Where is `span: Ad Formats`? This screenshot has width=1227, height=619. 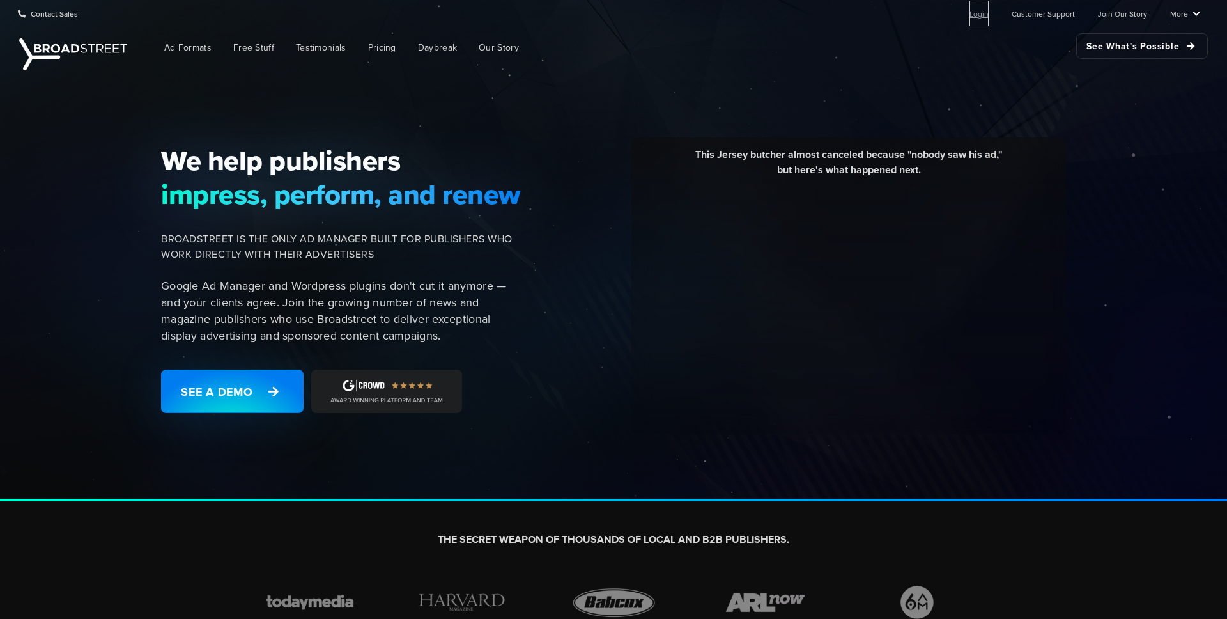
span: Ad Formats is located at coordinates (188, 47).